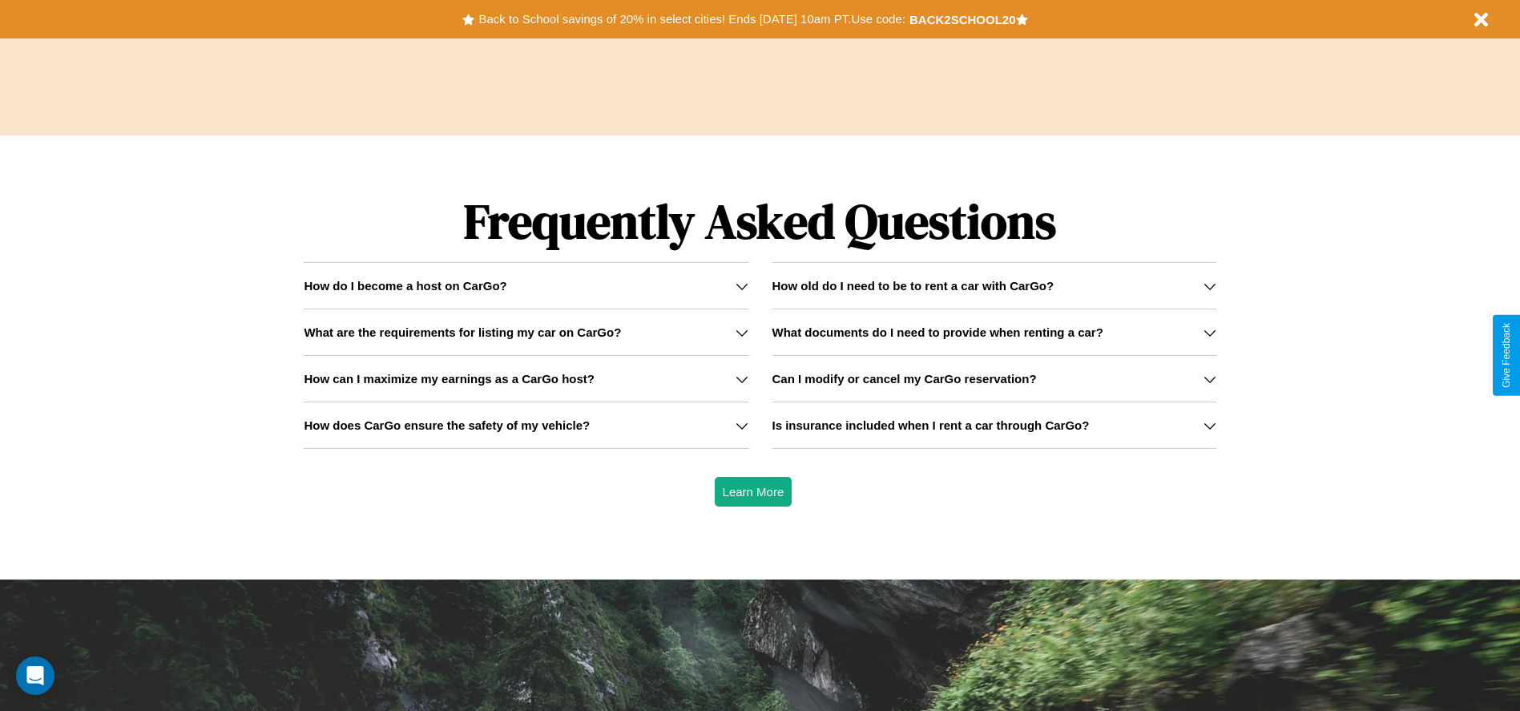 Image resolution: width=1520 pixels, height=711 pixels. I want to click on div: Give Feedback, so click(1506, 355).